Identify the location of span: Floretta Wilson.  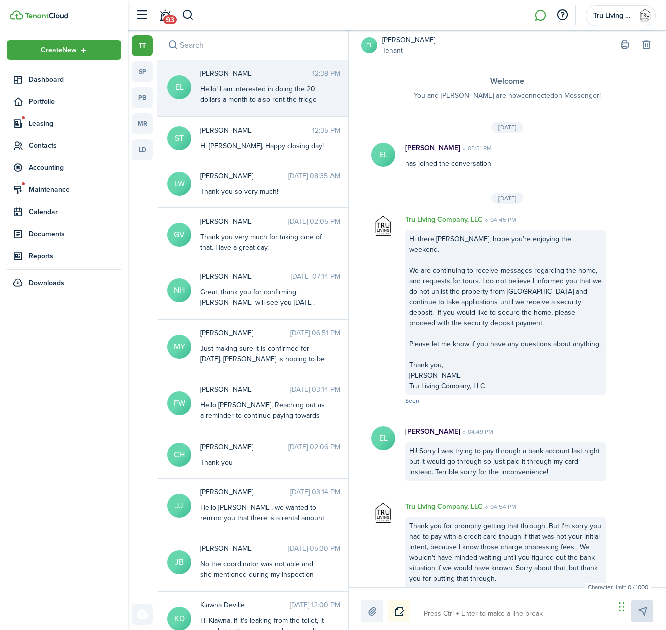
(245, 390).